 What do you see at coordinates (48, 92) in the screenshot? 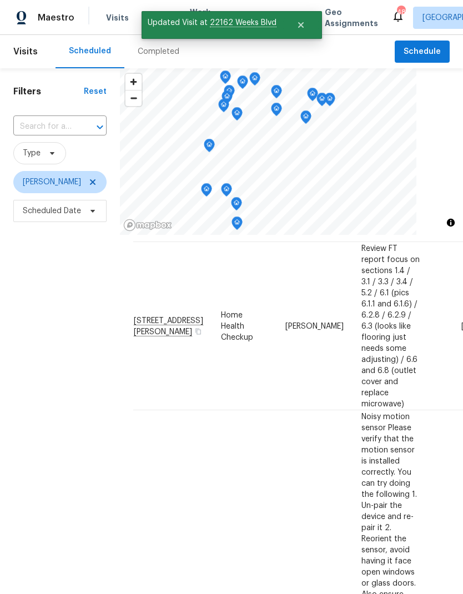
I see `h1: Filters` at bounding box center [48, 92].